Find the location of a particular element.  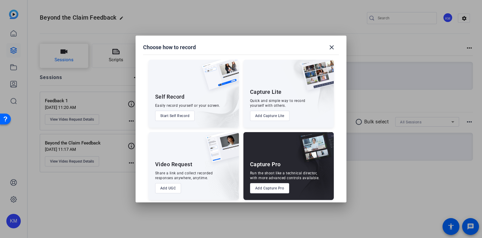

h1: Choose how to record is located at coordinates (169, 47).